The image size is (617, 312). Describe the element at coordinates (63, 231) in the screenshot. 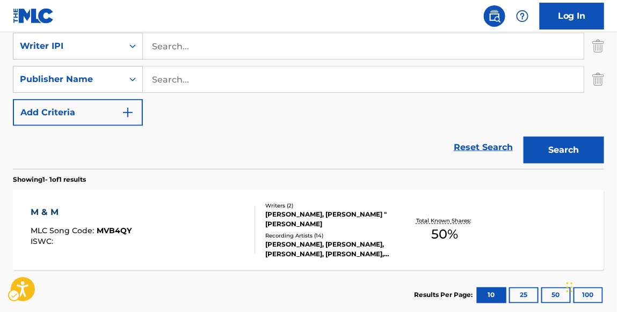

I see `span: MLC Song Code :` at that location.